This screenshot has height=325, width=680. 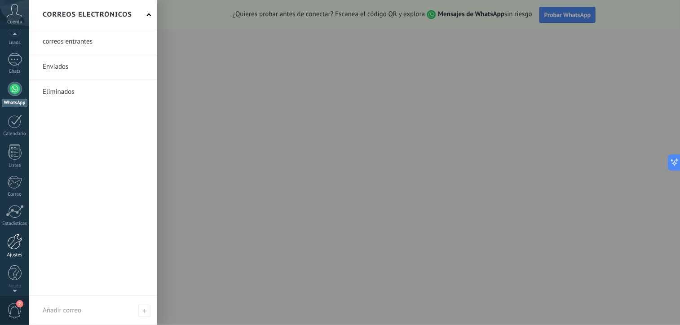 I want to click on div: WhatsApp, so click(x=14, y=103).